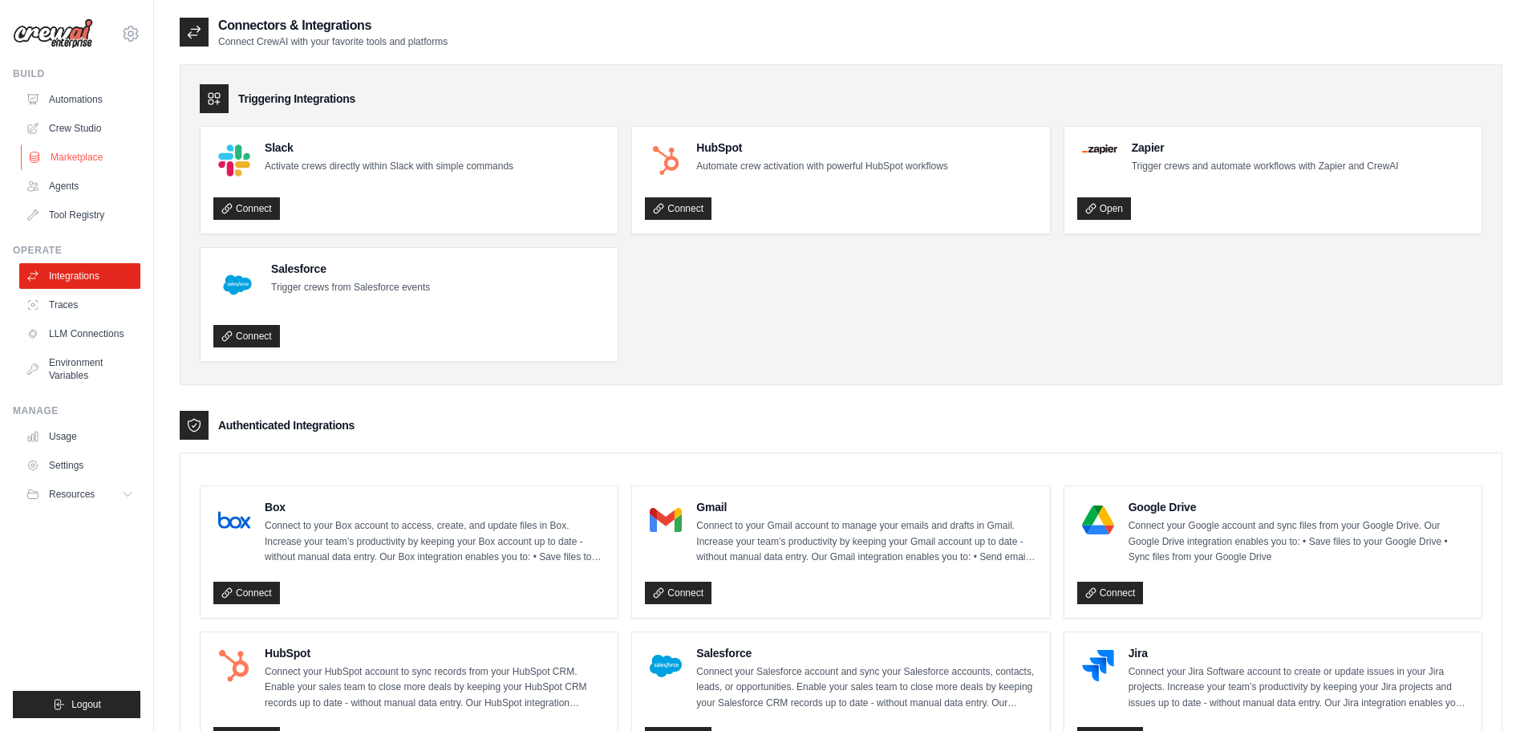  Describe the element at coordinates (1265, 148) in the screenshot. I see `h4: Zapier` at that location.